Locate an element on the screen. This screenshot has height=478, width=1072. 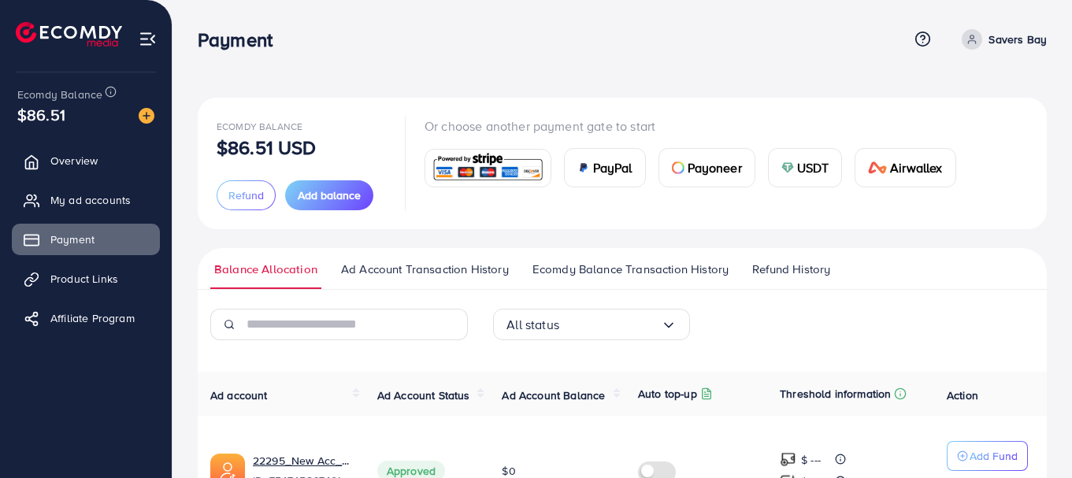
a: Affiliate Program is located at coordinates (86, 318).